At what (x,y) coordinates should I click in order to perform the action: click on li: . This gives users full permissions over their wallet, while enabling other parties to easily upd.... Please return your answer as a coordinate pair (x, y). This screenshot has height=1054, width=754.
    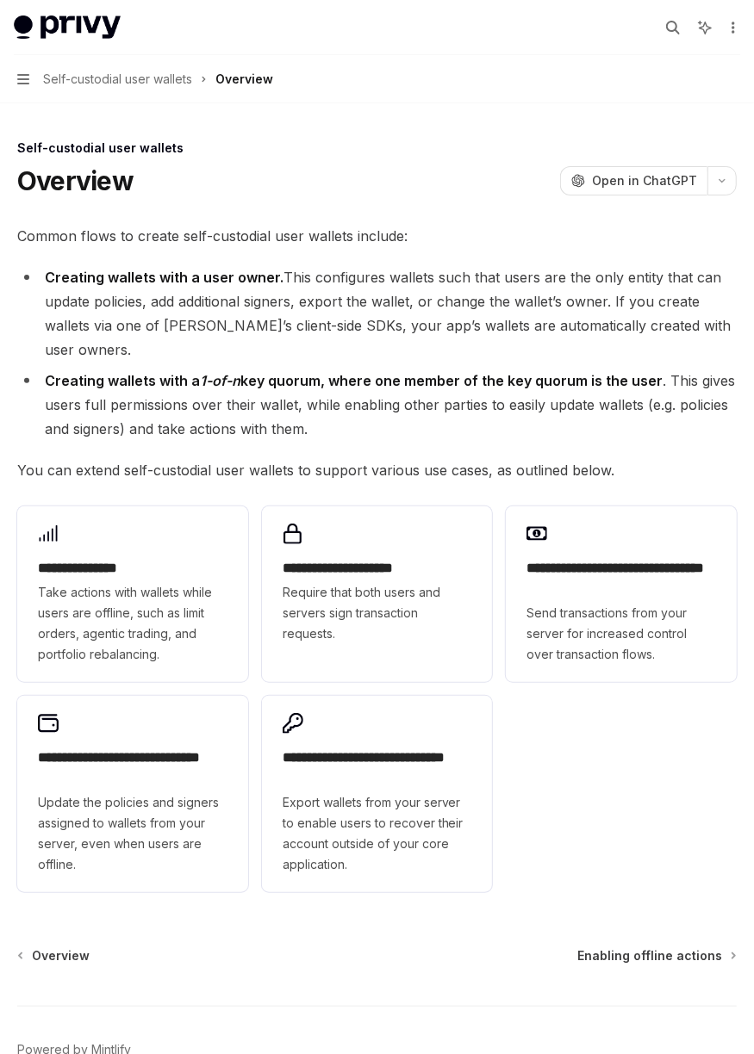
    Looking at the image, I should click on (376, 405).